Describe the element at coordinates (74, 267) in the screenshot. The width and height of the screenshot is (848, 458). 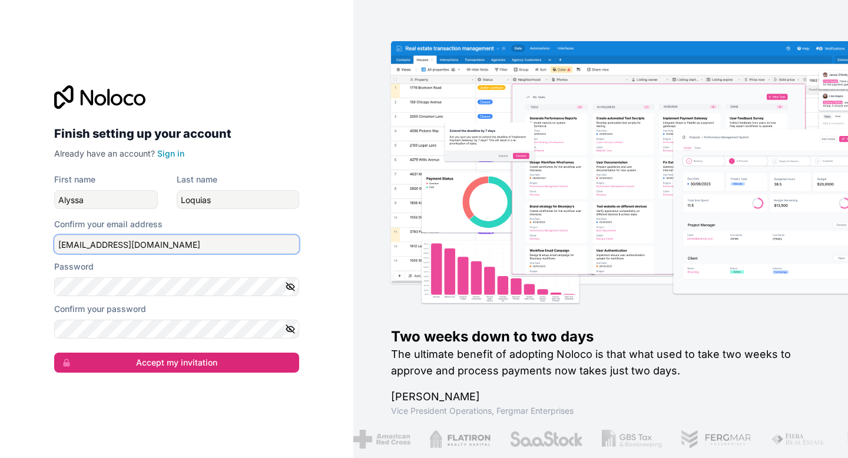
I see `label: Password` at that location.